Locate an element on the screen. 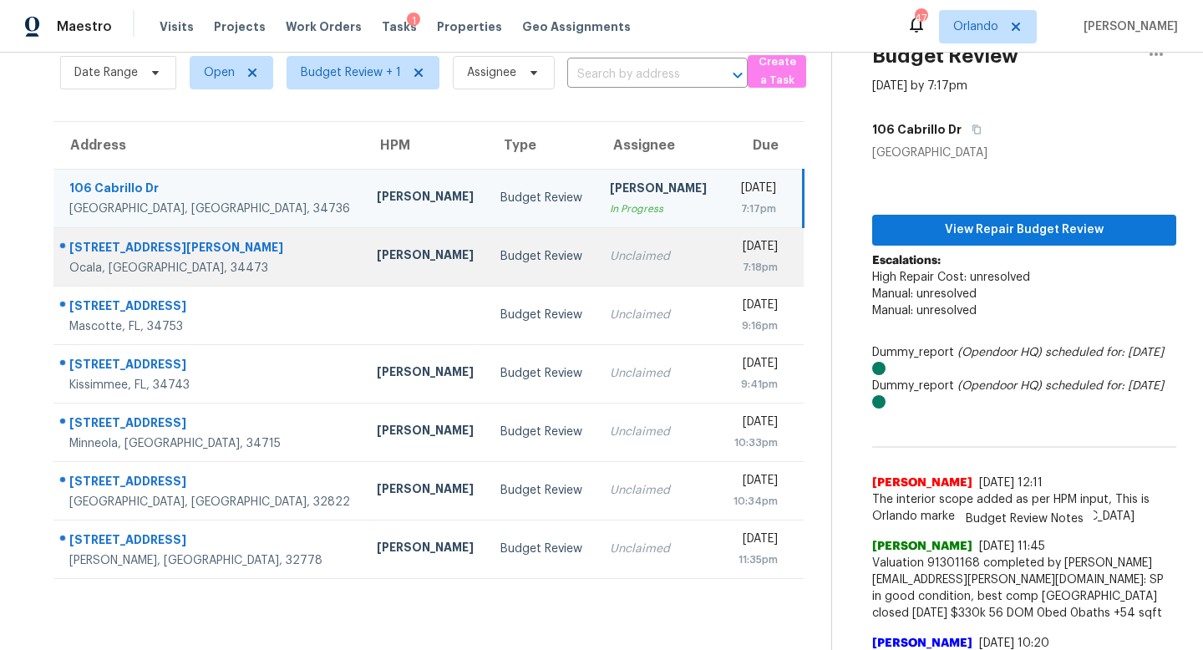  span: Budget Review + 1 is located at coordinates (351, 73).